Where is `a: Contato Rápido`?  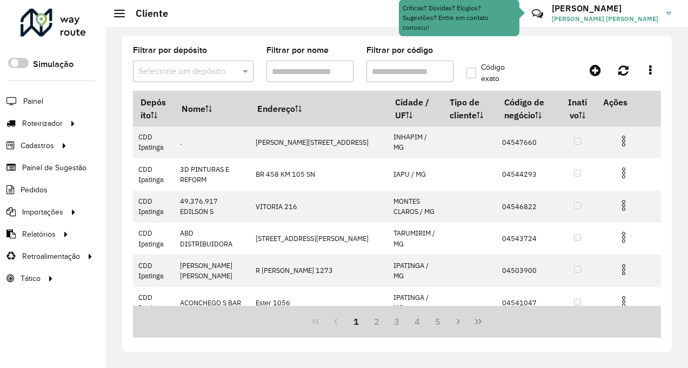
a: Contato Rápido is located at coordinates (537, 14).